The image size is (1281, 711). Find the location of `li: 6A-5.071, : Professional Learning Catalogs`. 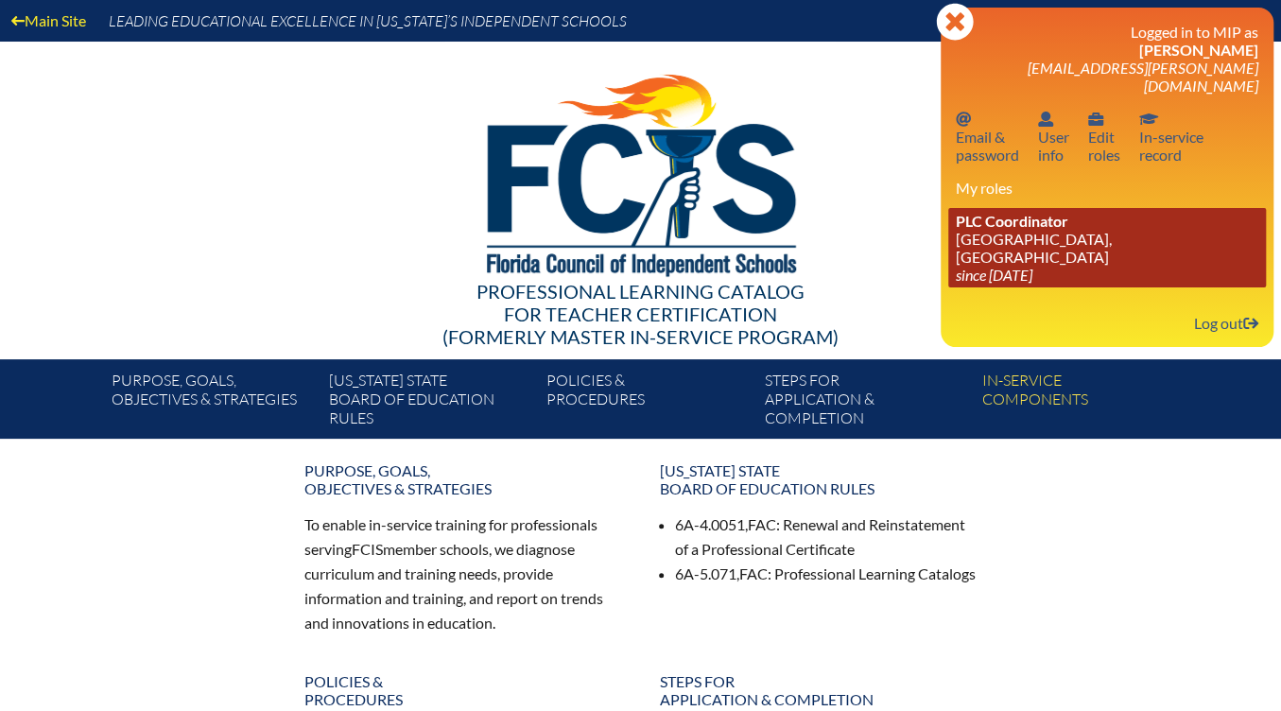

li: 6A-5.071, : Professional Learning Catalogs is located at coordinates (826, 574).